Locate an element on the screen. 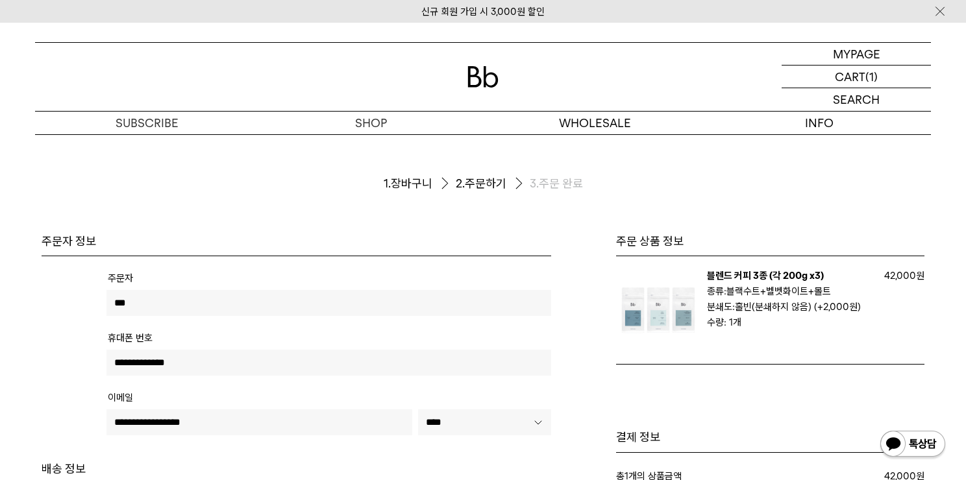 Image resolution: width=966 pixels, height=480 pixels. span: 3. is located at coordinates (534, 184).